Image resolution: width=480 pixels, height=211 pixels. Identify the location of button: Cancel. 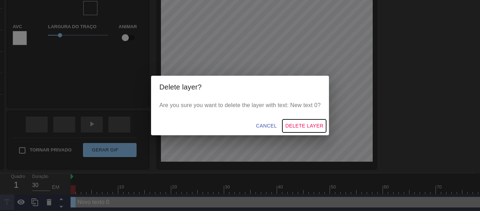
(266, 126).